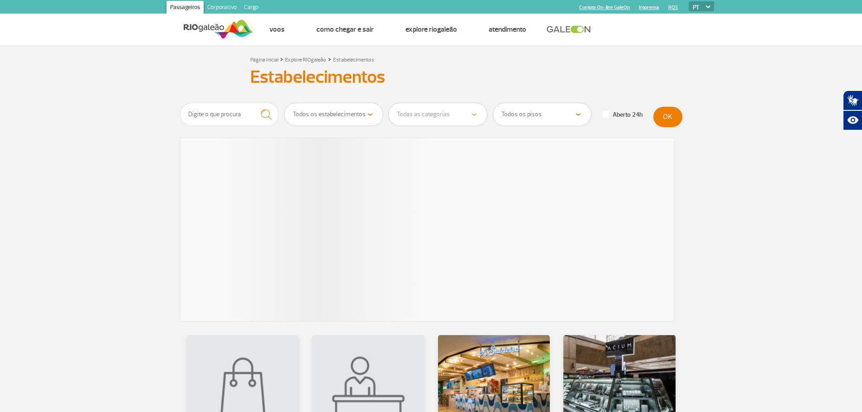 The image size is (862, 412). I want to click on button: OK, so click(668, 117).